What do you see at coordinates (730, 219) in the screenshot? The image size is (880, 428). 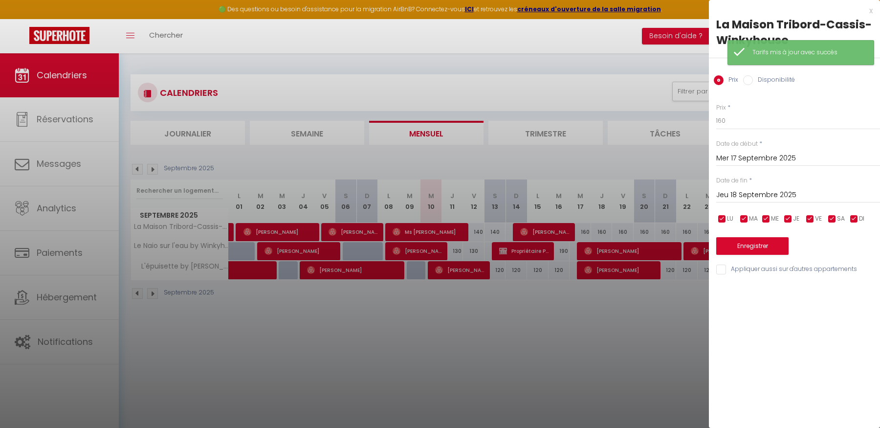 I see `span: LU` at bounding box center [730, 219].